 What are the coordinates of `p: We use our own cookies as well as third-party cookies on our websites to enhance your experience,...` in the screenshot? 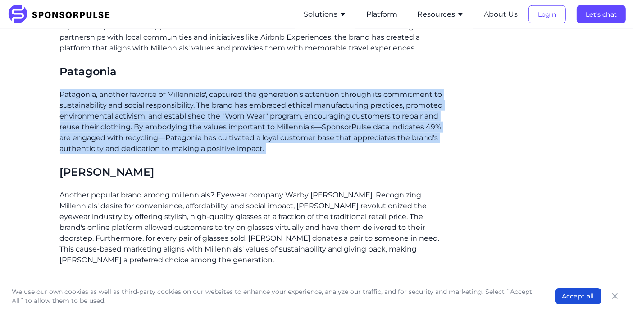 It's located at (274, 296).